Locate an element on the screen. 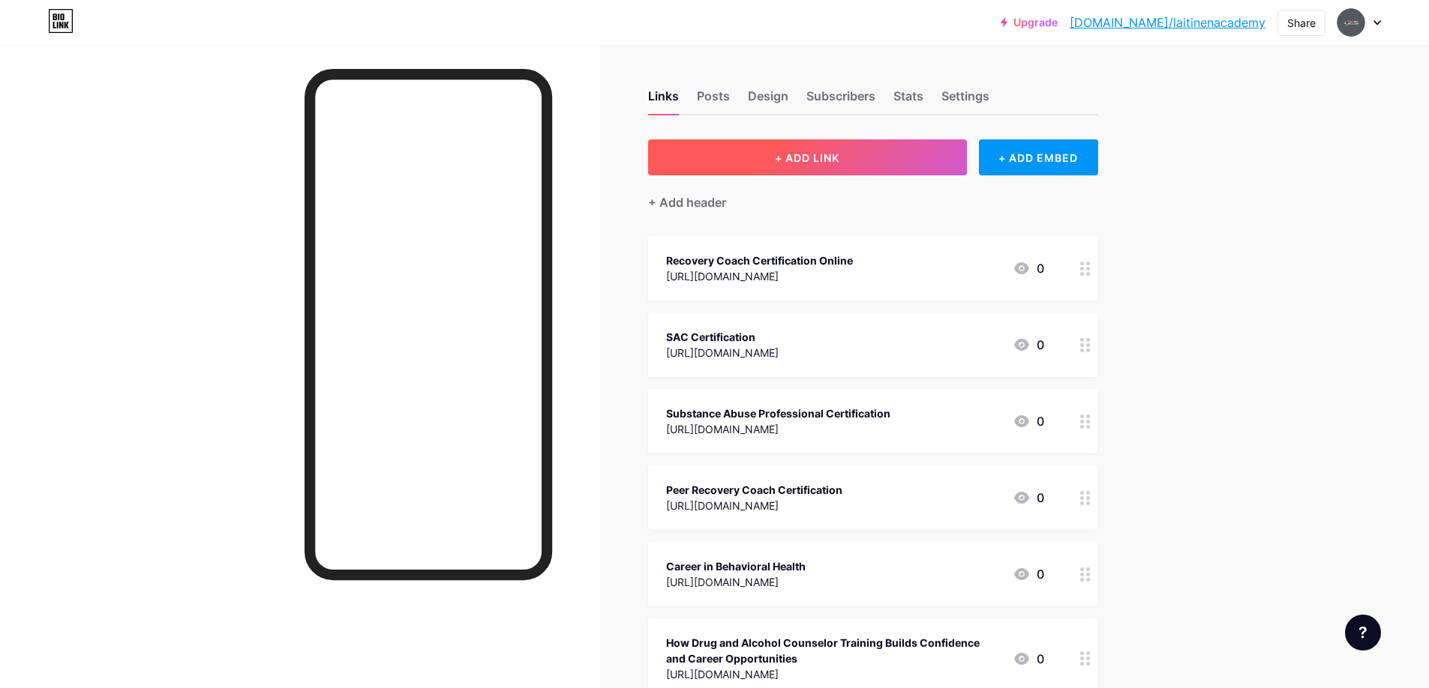  div: Stats is located at coordinates (908, 100).